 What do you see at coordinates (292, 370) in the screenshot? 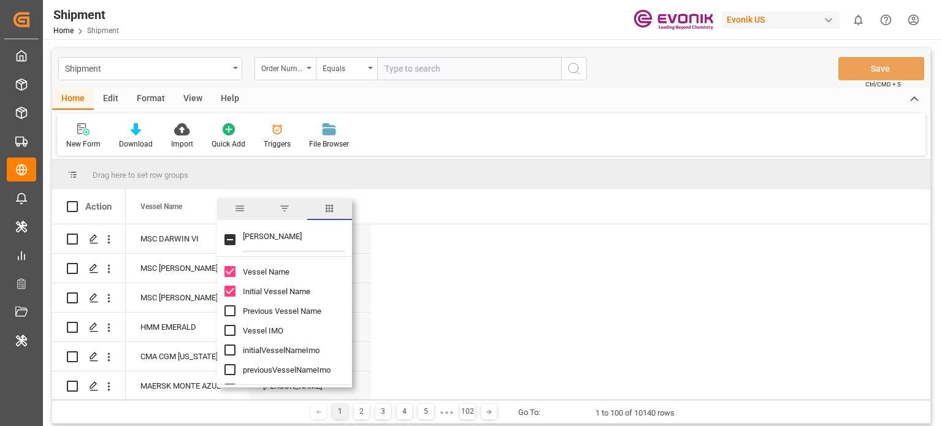
I see `div: previousVesselNameImo column toggle visibility (hidden)` at bounding box center [292, 370].